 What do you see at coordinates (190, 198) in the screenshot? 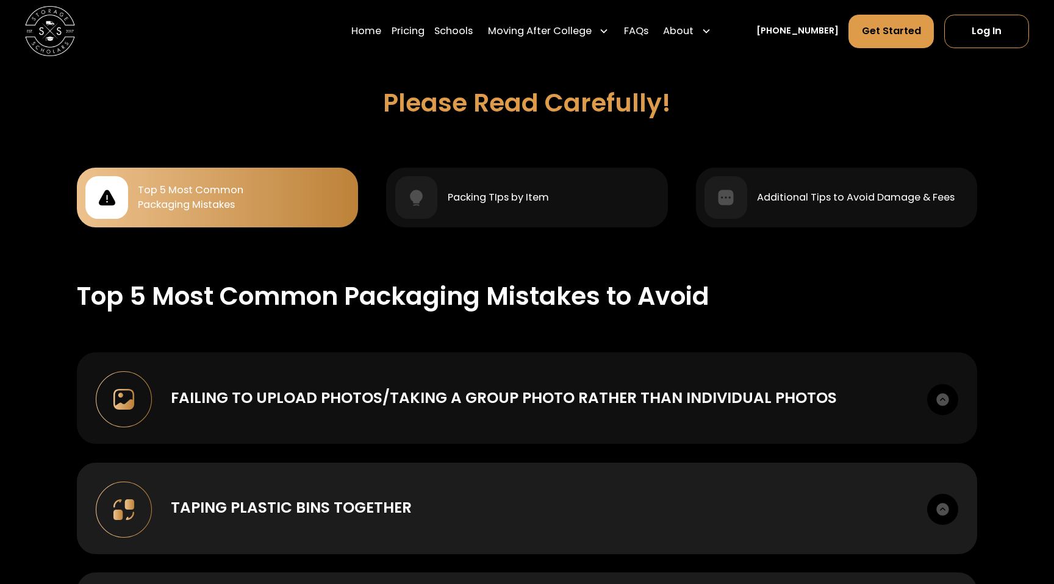
I see `div: Top 5 Most Common Packaging Mistakes` at bounding box center [190, 198].